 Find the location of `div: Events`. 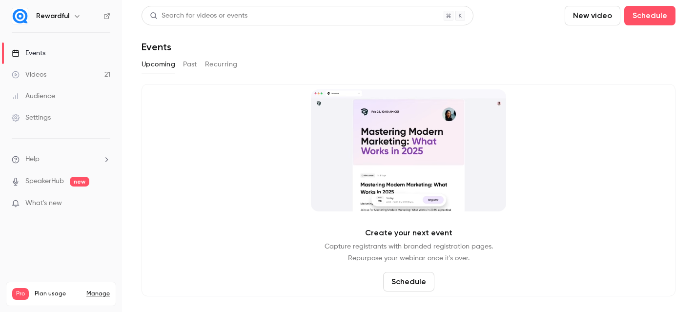

div: Events is located at coordinates (28, 53).